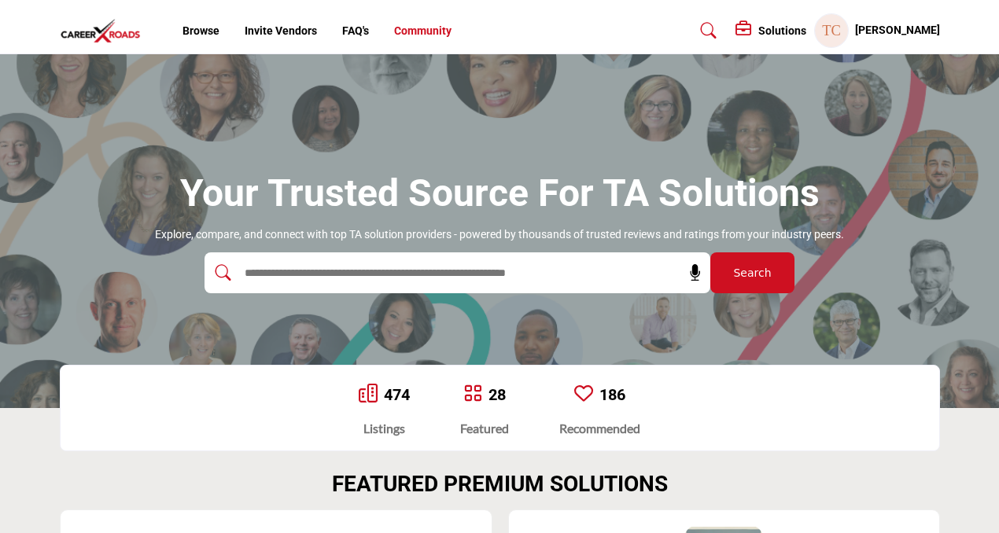 This screenshot has width=999, height=533. I want to click on span: Search, so click(752, 273).